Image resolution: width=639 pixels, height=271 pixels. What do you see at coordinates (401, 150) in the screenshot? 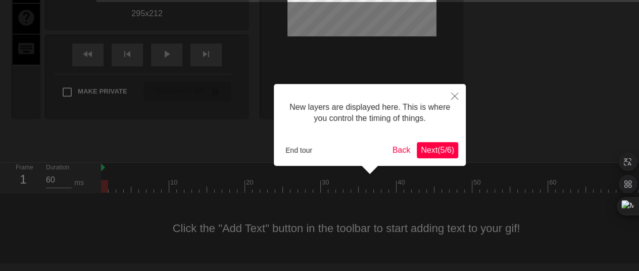
I see `button: Back` at bounding box center [401, 150].